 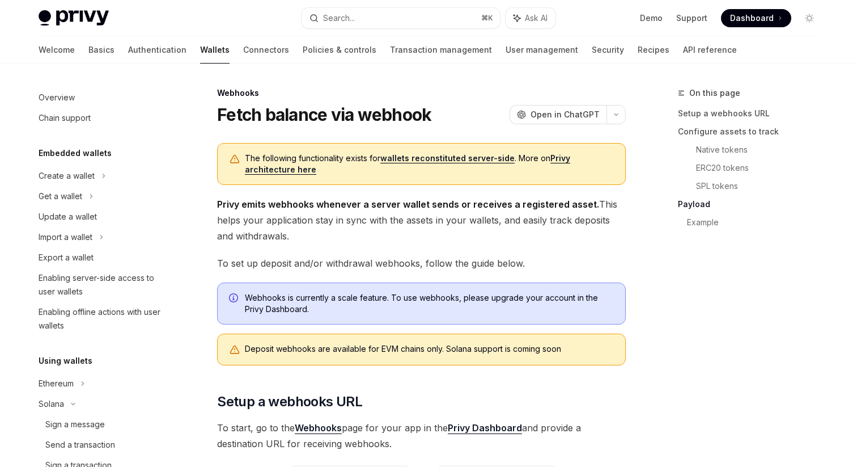 What do you see at coordinates (401, 18) in the screenshot?
I see `button: Search...⌘K` at bounding box center [401, 18].